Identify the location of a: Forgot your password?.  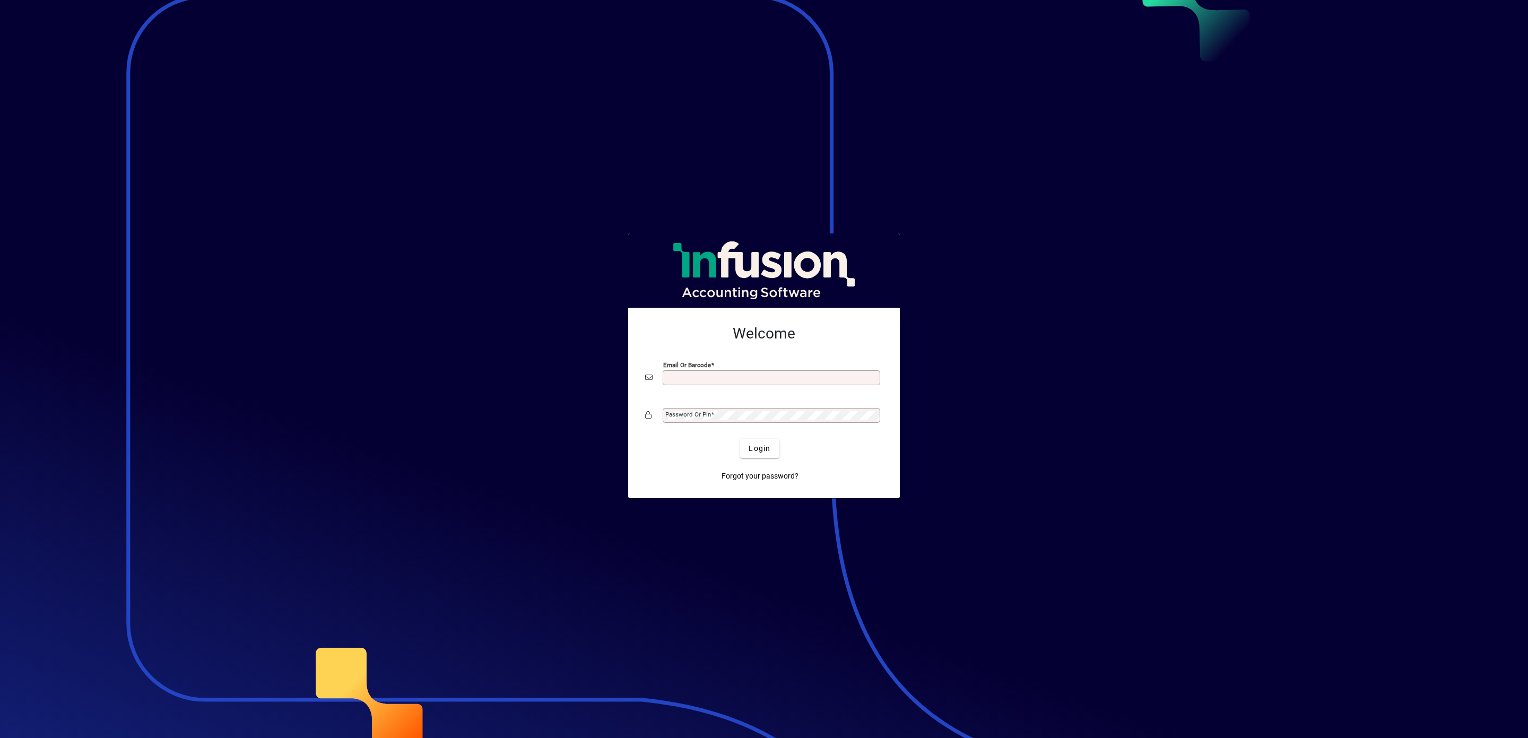
(760, 476).